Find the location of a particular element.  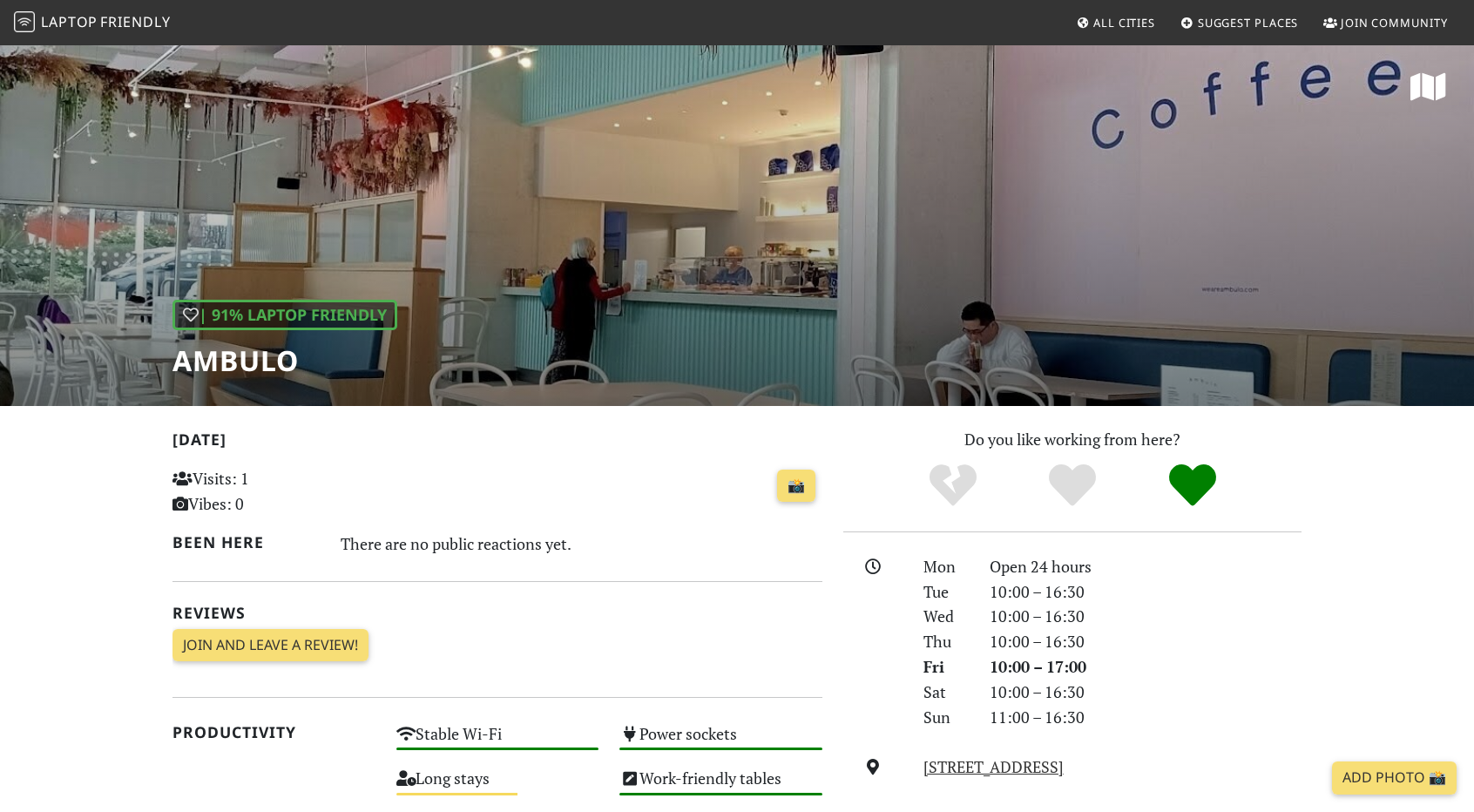

span: Suggest Places is located at coordinates (1249, 23).